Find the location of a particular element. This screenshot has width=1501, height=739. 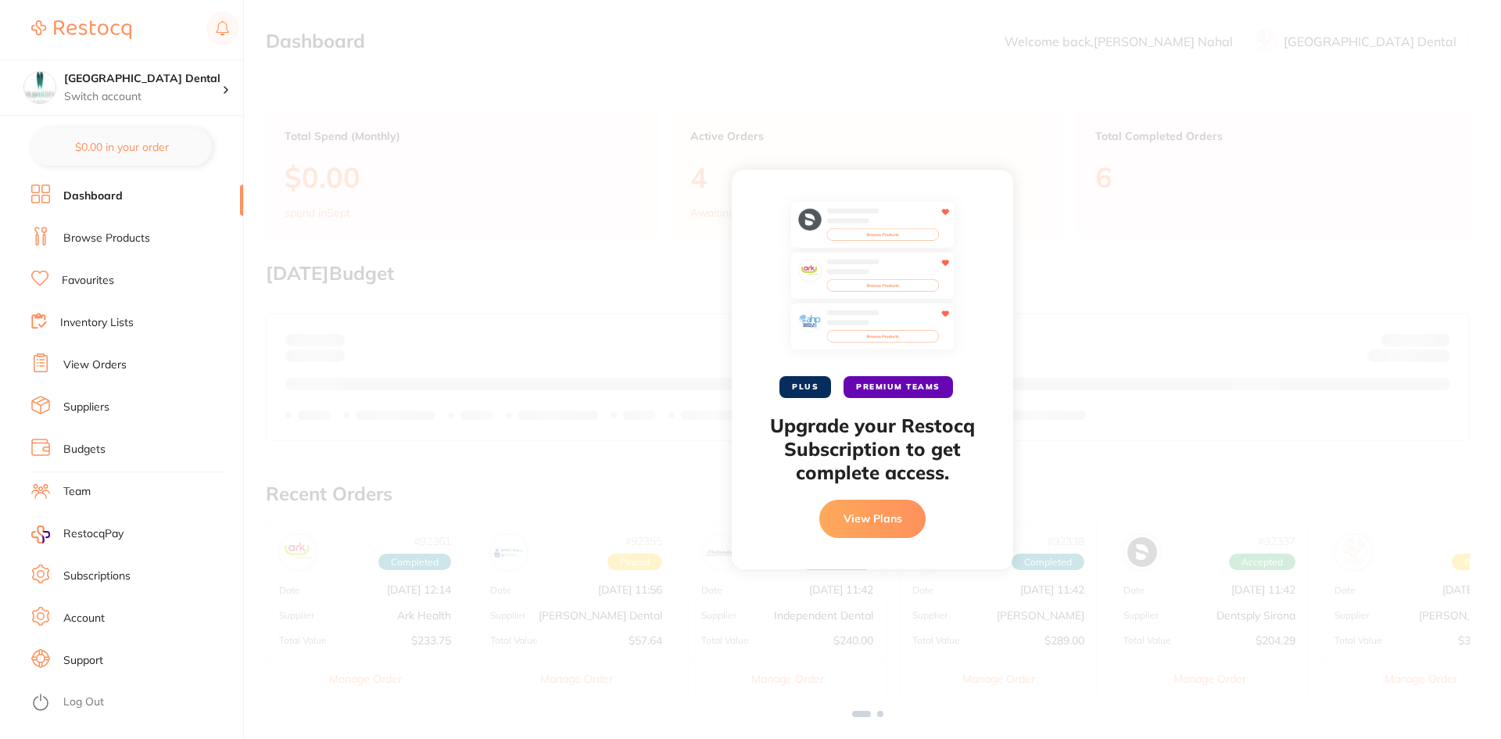

a: Suppliers is located at coordinates (86, 407).